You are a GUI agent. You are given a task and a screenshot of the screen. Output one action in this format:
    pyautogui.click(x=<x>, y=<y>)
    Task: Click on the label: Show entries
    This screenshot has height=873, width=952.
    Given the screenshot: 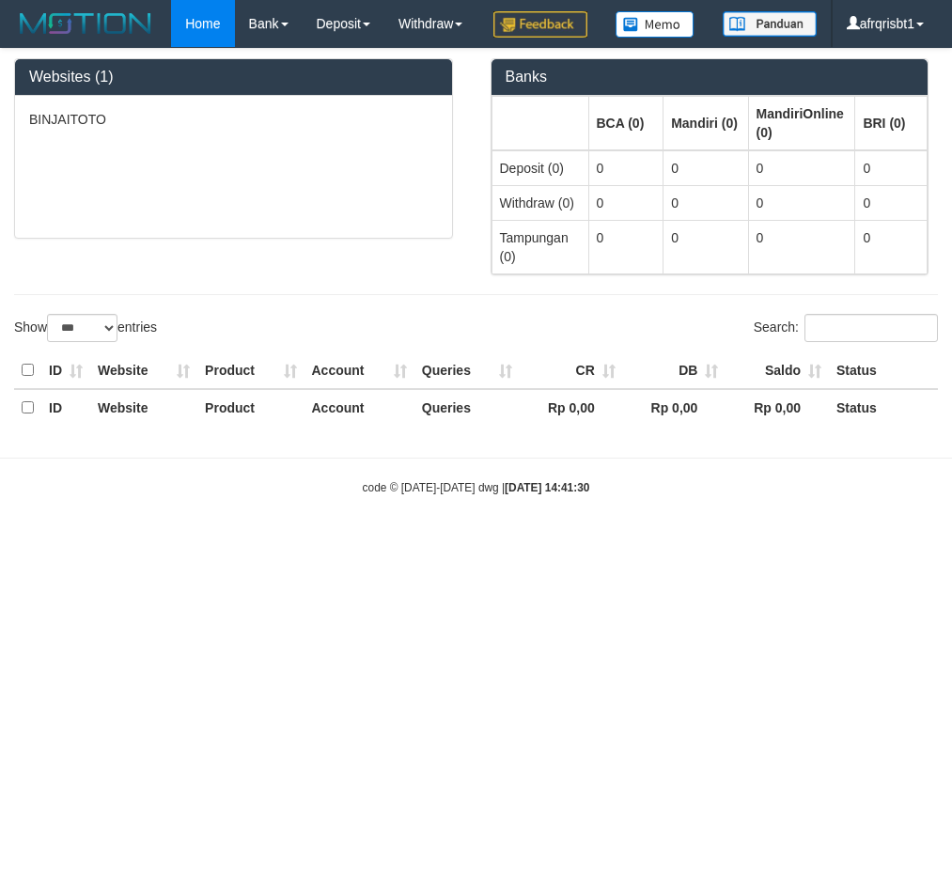 What is the action you would take?
    pyautogui.click(x=86, y=328)
    